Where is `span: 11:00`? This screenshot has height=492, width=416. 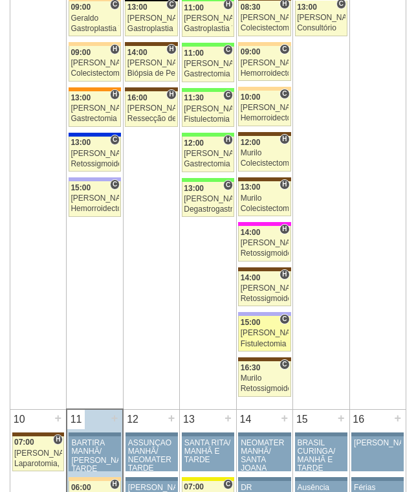
span: 11:00 is located at coordinates (193, 53).